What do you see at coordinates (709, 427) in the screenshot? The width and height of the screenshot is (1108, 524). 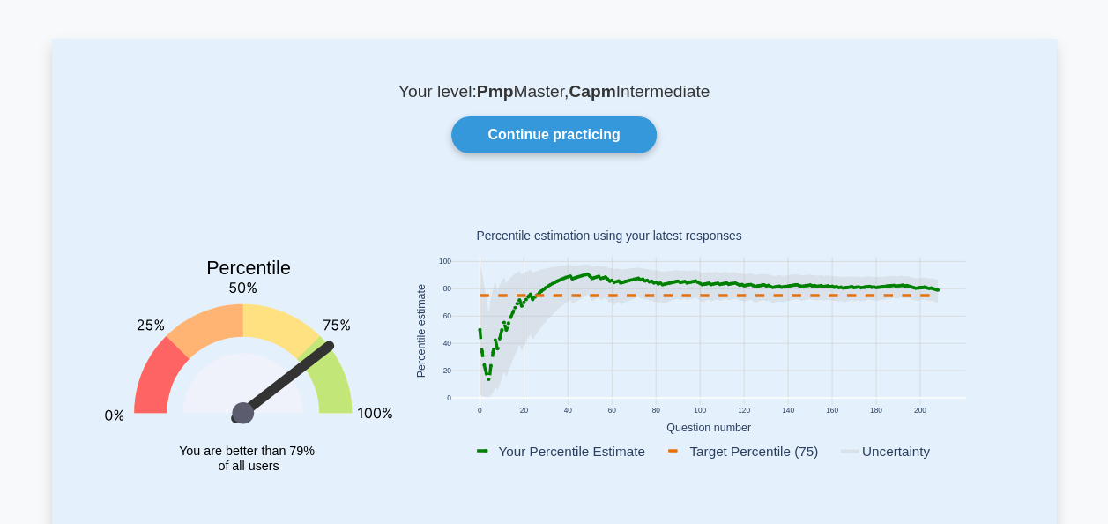 I see `text: Question number` at bounding box center [709, 427].